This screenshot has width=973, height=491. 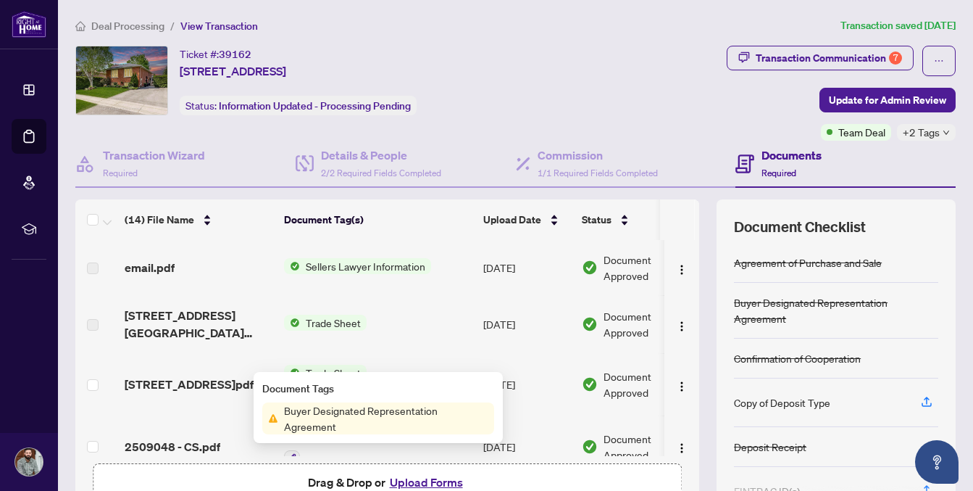 I want to click on span: Status, so click(x=596, y=220).